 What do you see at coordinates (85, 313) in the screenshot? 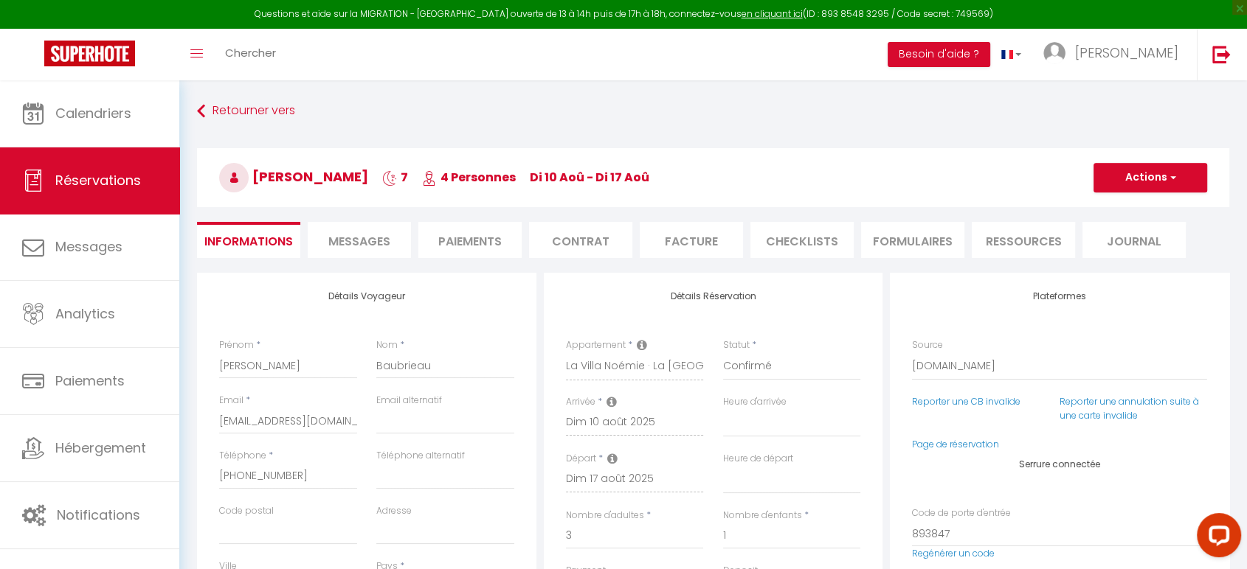
I see `span: Analytics` at bounding box center [85, 313].